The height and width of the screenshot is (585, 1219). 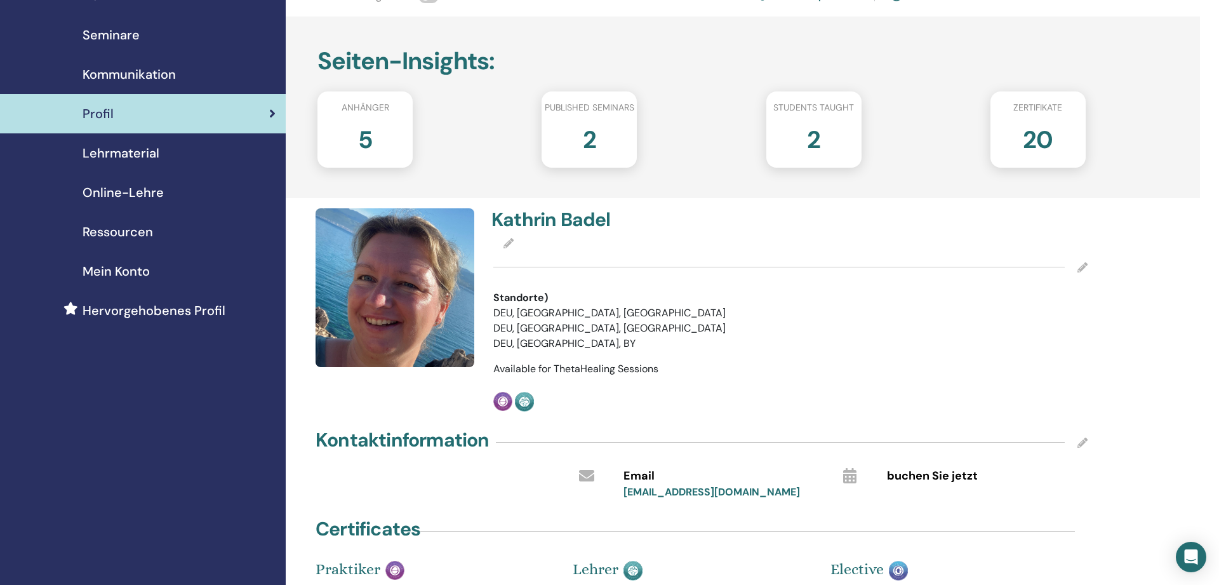 I want to click on span: Anhänger, so click(x=365, y=107).